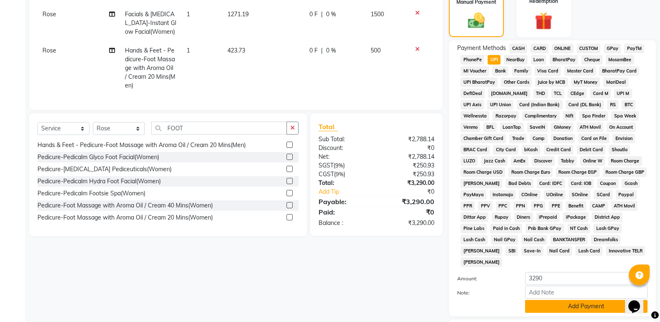 The width and height of the screenshot is (660, 322). I want to click on span: Cheque, so click(591, 60).